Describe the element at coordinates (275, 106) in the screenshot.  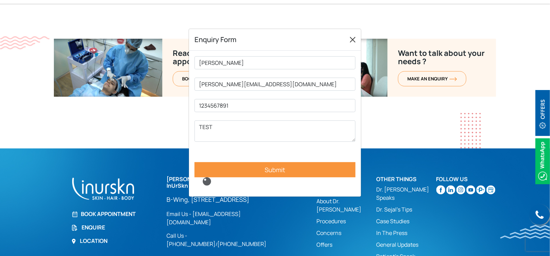
I see `input: Enter your mobile number` at that location.